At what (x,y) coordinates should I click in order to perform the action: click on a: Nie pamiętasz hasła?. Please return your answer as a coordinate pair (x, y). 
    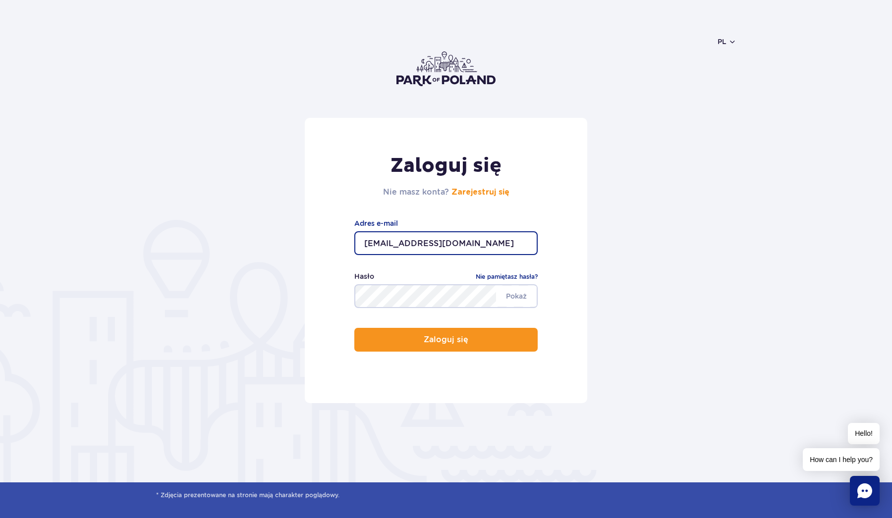
    Looking at the image, I should click on (506, 277).